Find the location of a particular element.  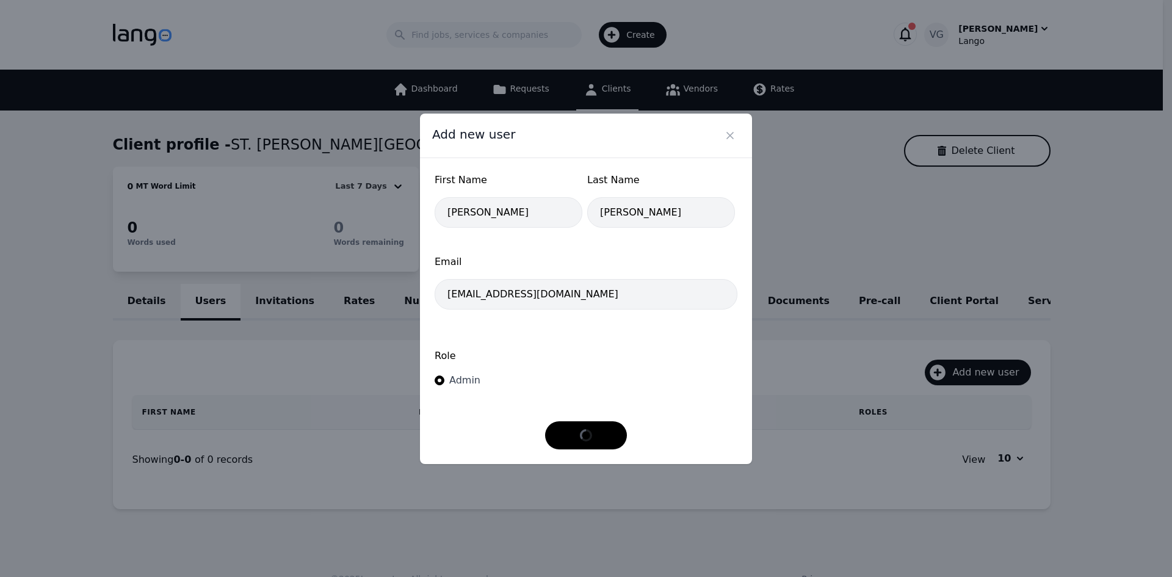

span: First Name is located at coordinates (509, 180).